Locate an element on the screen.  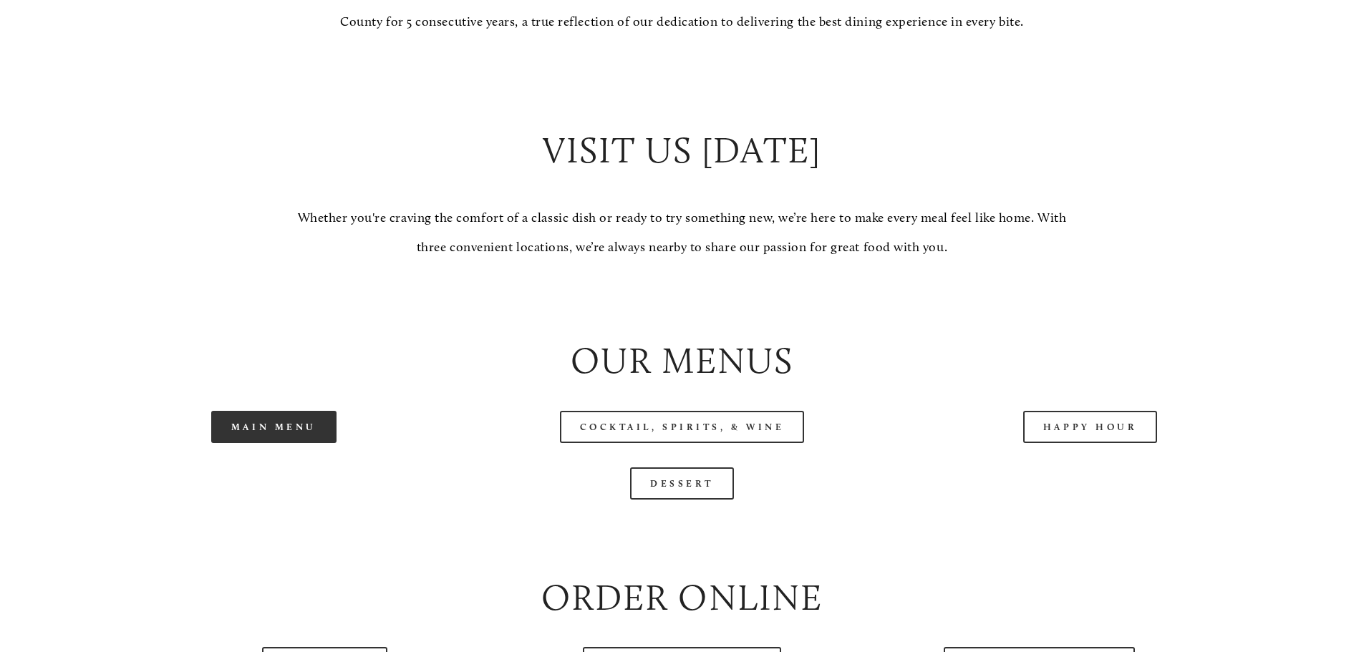
h2: Our Menus is located at coordinates (682, 361).